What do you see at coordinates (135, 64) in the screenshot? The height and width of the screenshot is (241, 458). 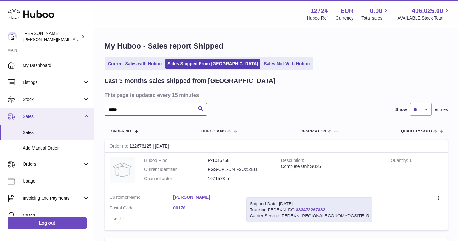 I see `a: Current Sales with Huboo` at bounding box center [135, 64].